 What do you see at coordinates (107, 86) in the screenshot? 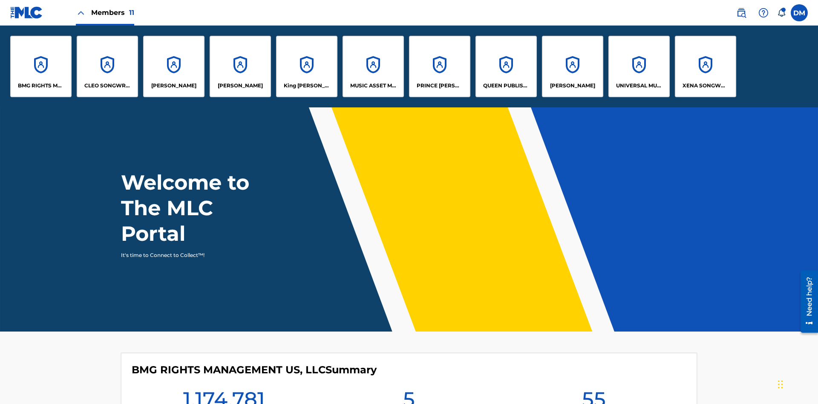
I see `p: CLEO SONGWRITER` at bounding box center [107, 86].